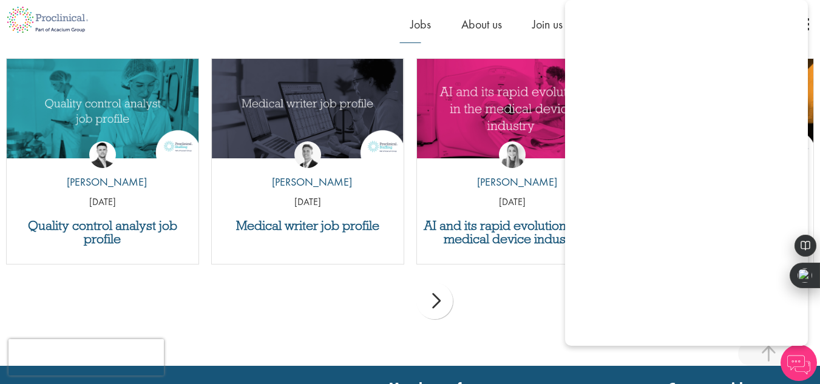 The width and height of the screenshot is (820, 384). I want to click on img: AI and Its Impact on the Medical Device Industry | Proclinical, so click(513, 109).